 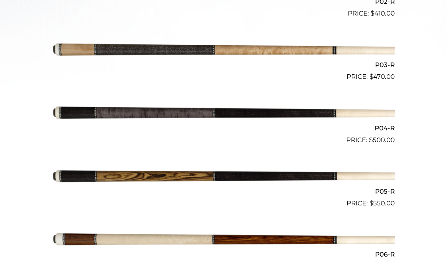 I want to click on bdi: 410.00, so click(x=383, y=13).